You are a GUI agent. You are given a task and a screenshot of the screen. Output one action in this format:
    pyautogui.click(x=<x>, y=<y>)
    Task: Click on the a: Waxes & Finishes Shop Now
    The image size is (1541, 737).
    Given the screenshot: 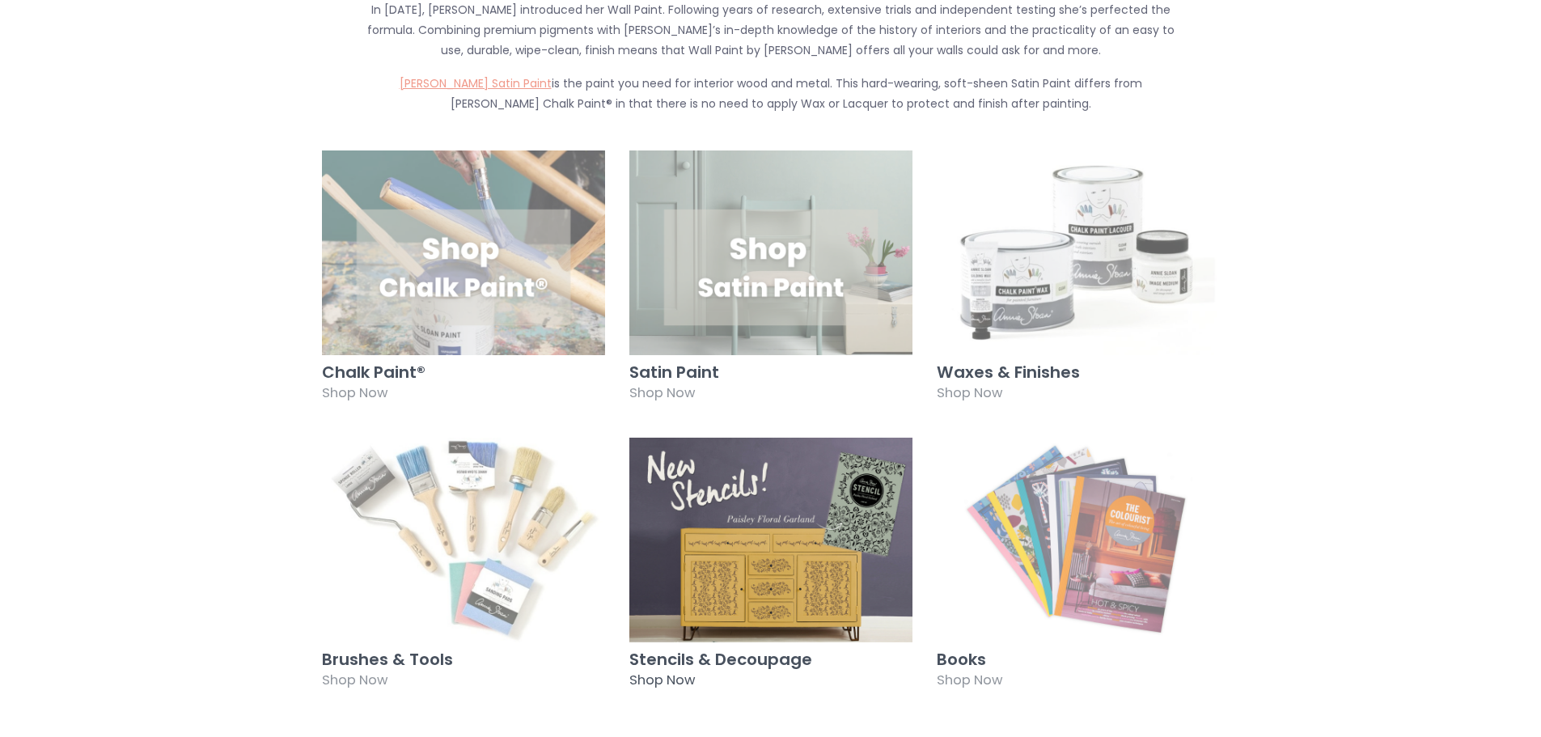 What is the action you would take?
    pyautogui.click(x=1078, y=282)
    